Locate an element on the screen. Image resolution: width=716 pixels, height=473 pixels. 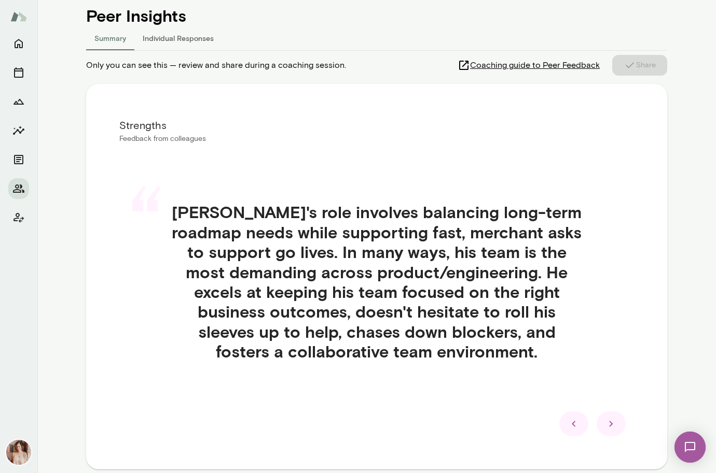
h6: Strengths is located at coordinates (376, 125).